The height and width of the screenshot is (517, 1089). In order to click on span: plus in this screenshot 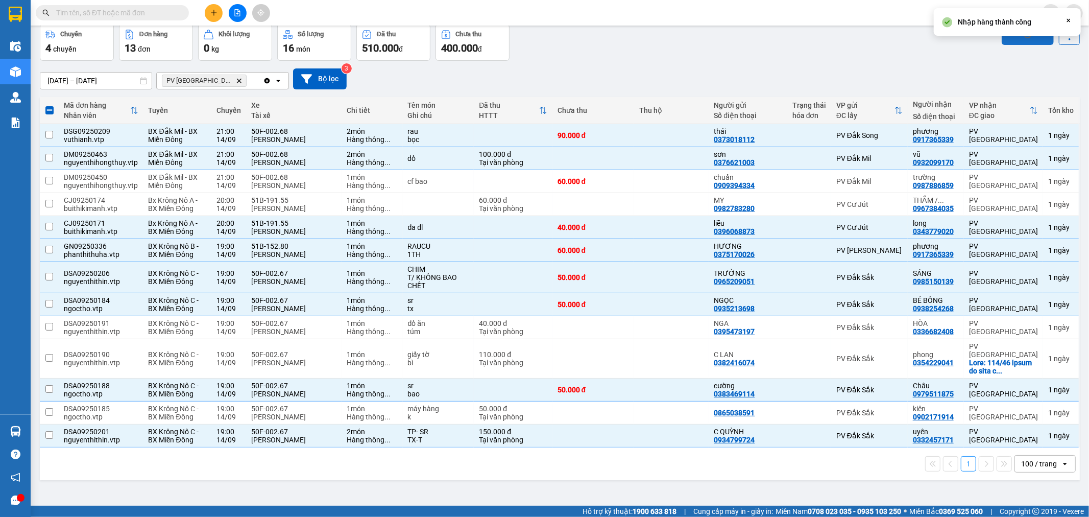, I will do `click(214, 13)`.